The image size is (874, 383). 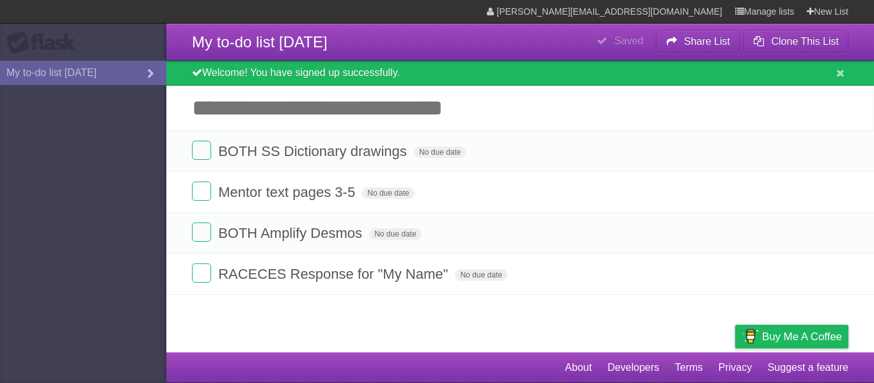 What do you see at coordinates (292, 233) in the screenshot?
I see `span: BOTH Amplify Desmos` at bounding box center [292, 233].